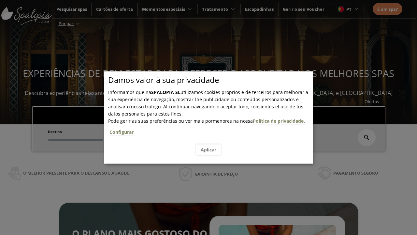  I want to click on b: SPALOPIA SL, so click(166, 92).